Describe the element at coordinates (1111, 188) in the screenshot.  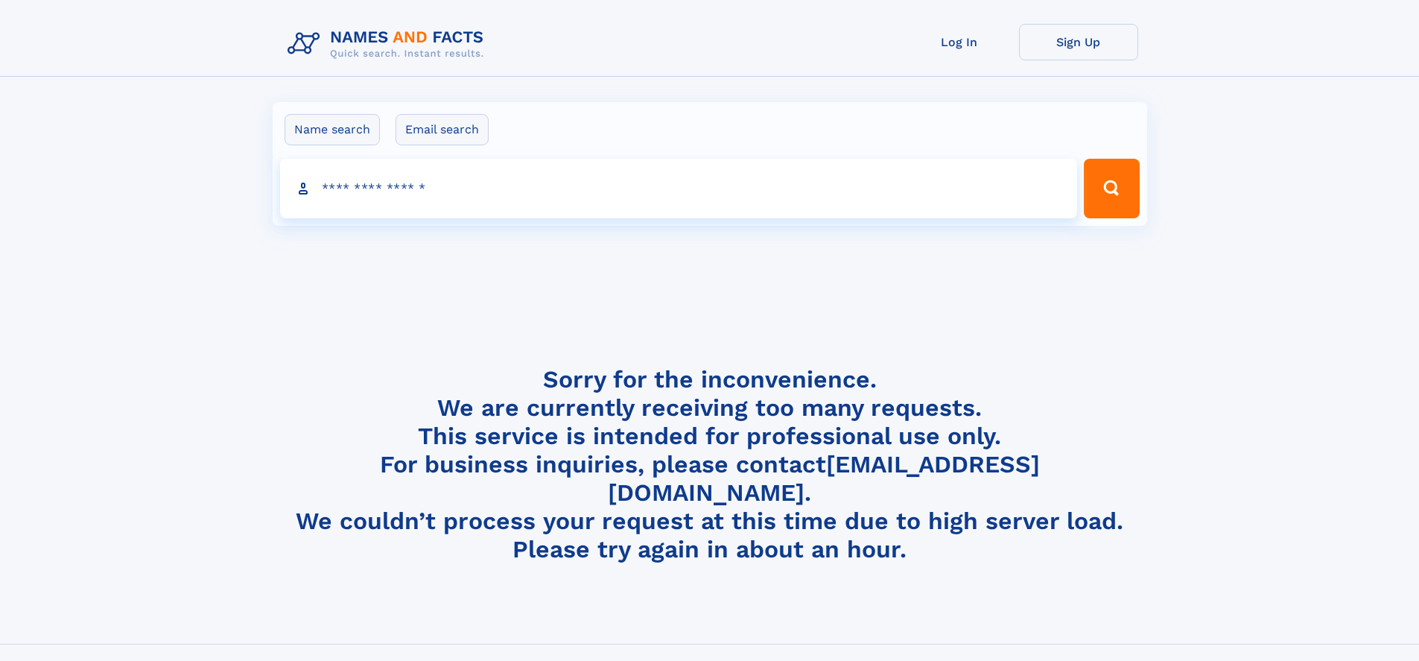
I see `button: Search Button` at that location.